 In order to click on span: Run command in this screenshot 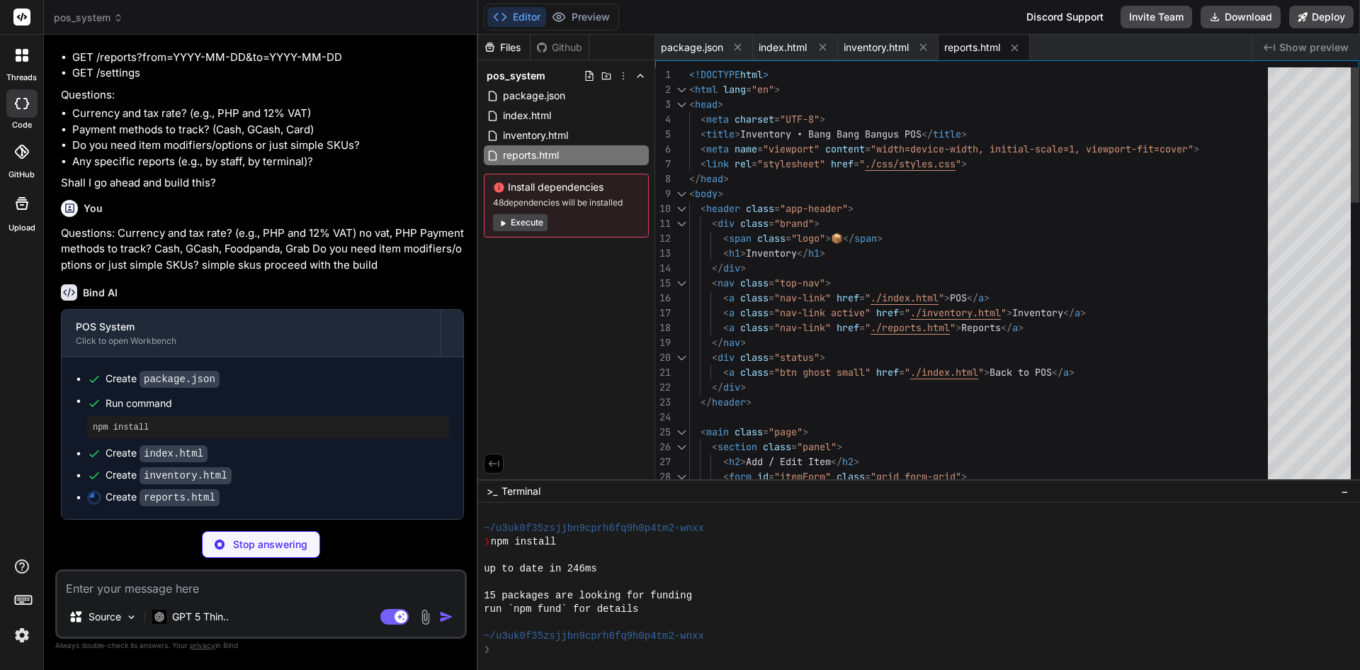, I will do `click(277, 403)`.